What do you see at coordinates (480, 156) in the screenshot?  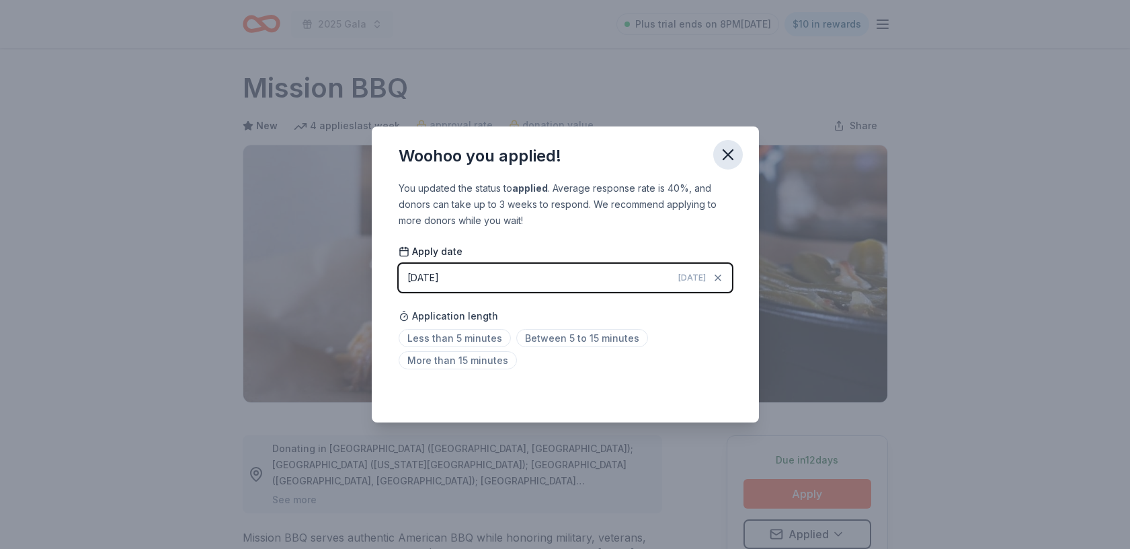 I see `div: Woohoo you applied!` at bounding box center [480, 156].